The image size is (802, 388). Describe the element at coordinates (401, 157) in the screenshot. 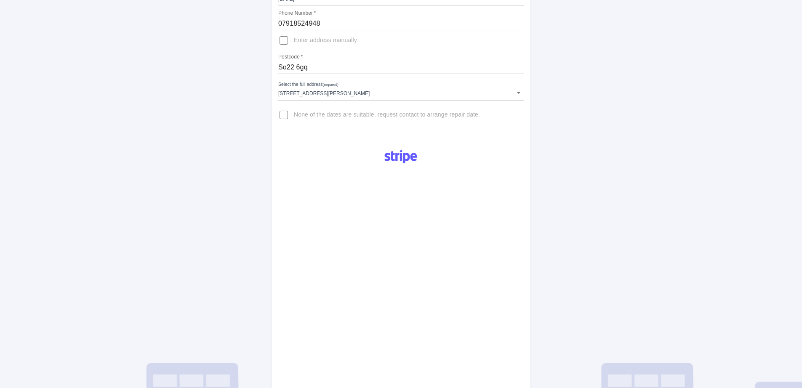

I see `img: Logo` at that location.